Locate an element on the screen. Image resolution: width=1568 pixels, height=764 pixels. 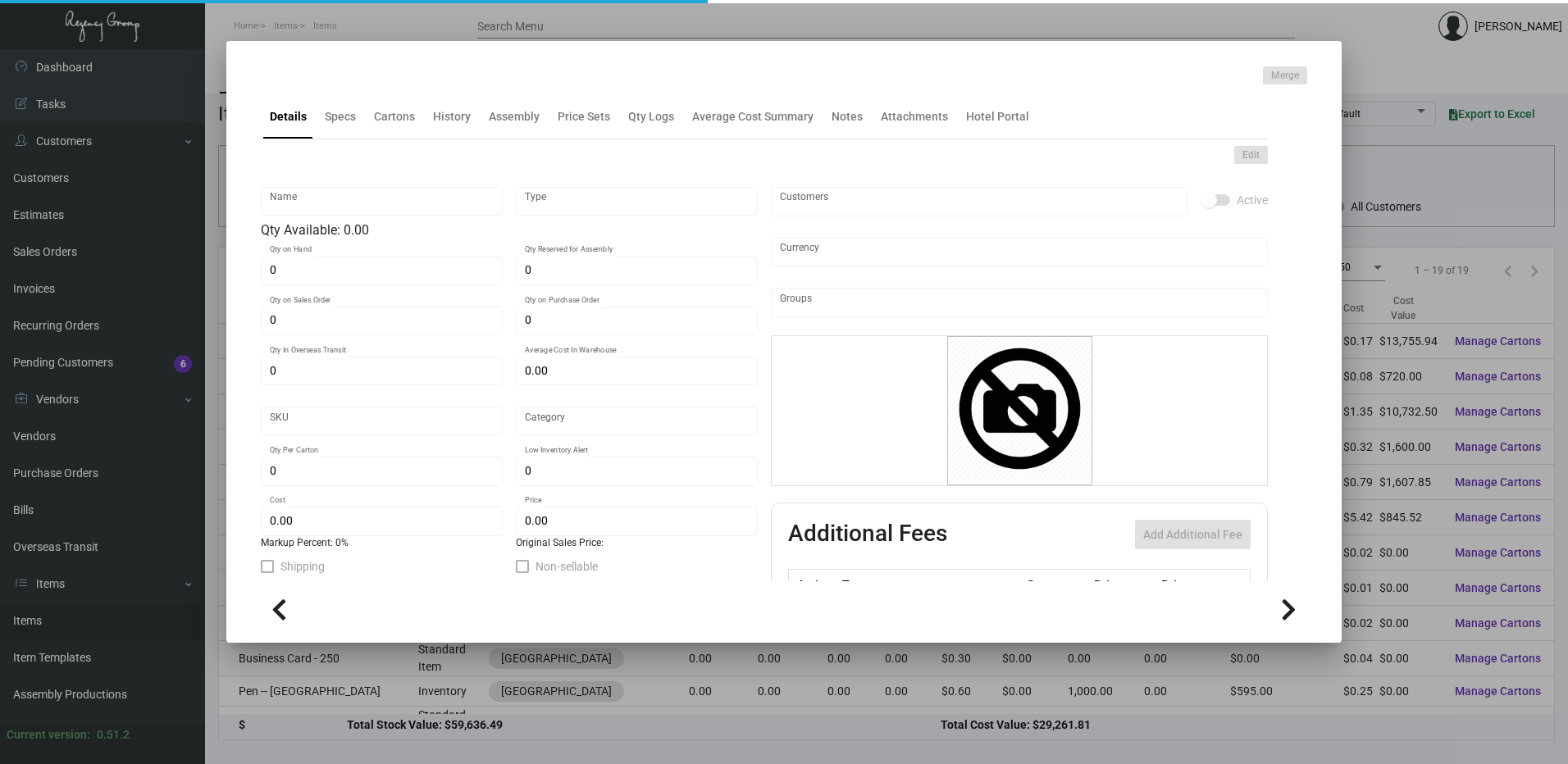
th: Cost is located at coordinates (1055, 584).